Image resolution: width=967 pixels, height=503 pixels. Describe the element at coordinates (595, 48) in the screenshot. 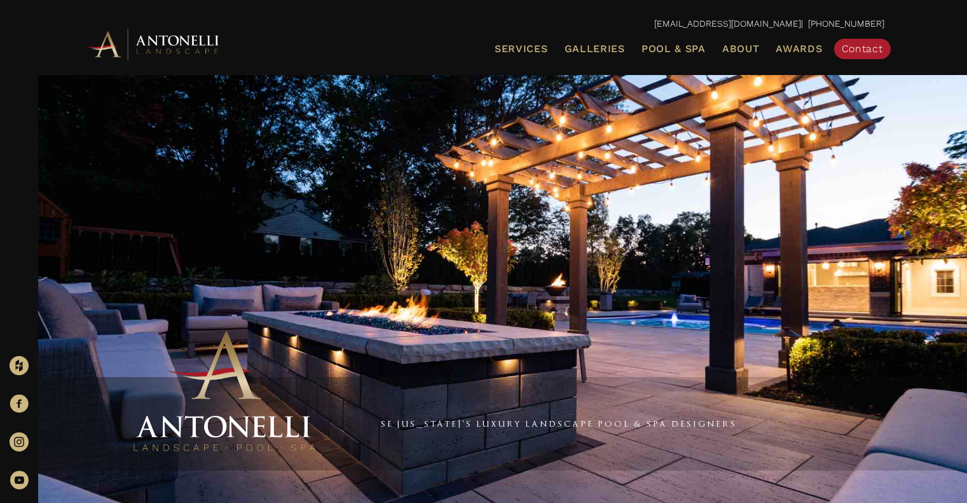

I see `span: Galleries` at that location.